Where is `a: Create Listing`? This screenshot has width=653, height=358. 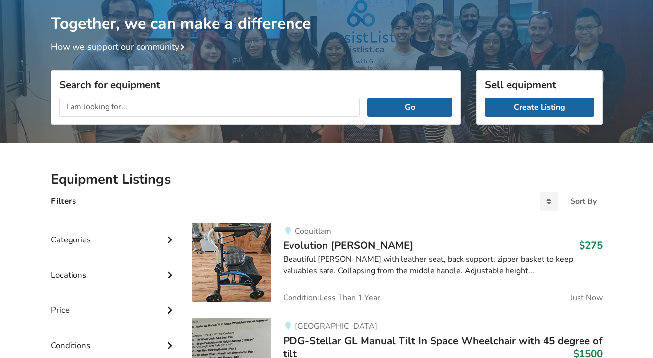 a: Create Listing is located at coordinates (540, 107).